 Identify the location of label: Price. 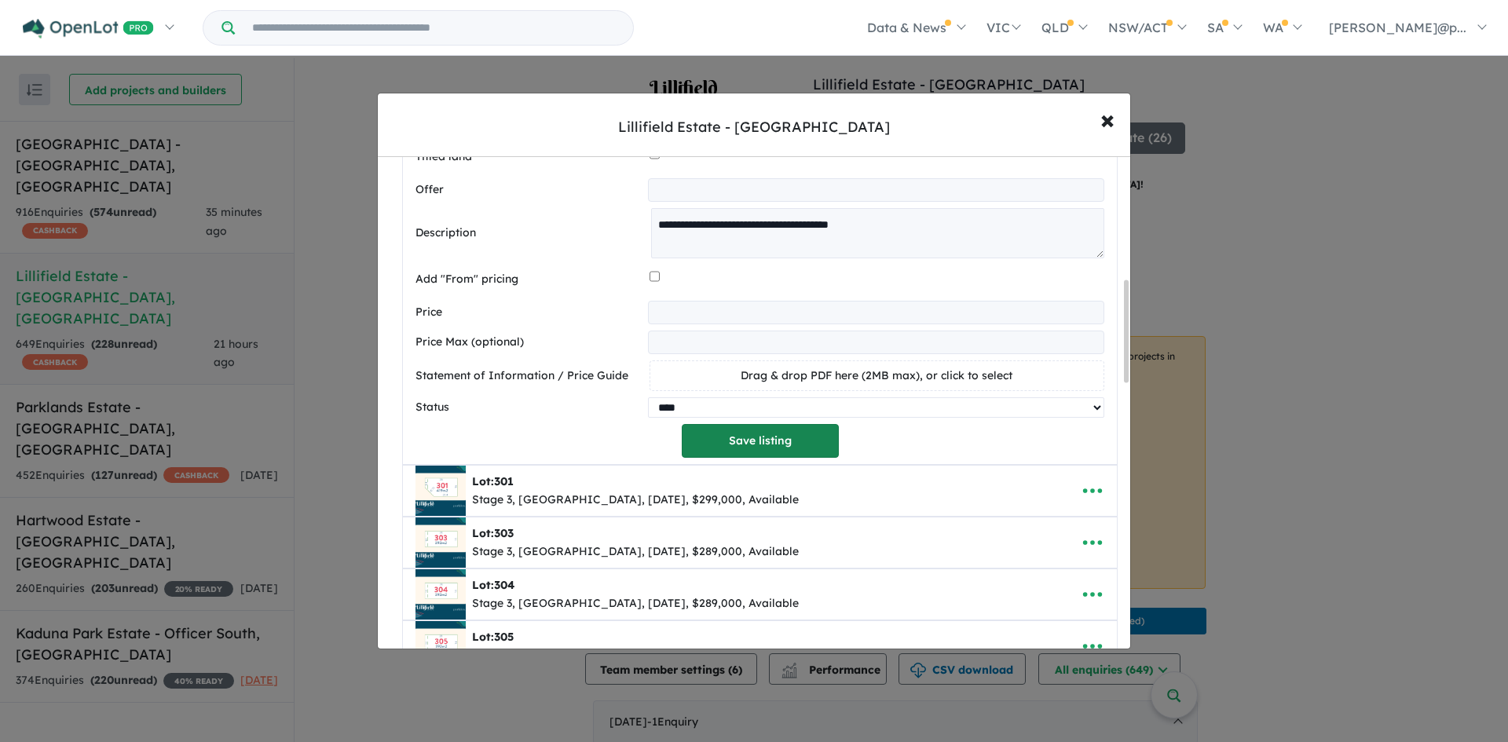
(528, 313).